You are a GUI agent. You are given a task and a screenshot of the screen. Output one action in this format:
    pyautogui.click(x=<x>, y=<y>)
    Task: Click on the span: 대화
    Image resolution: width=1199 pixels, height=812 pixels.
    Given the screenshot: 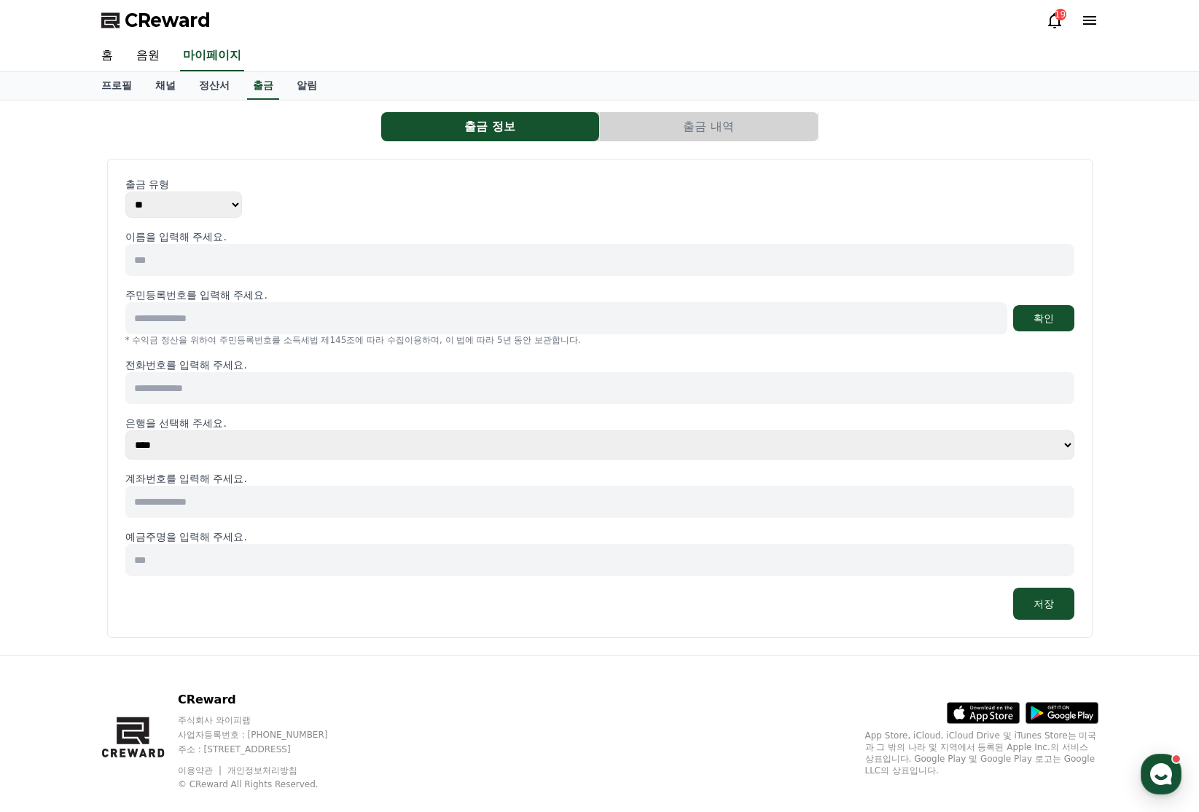 What is the action you would take?
    pyautogui.click(x=142, y=490)
    